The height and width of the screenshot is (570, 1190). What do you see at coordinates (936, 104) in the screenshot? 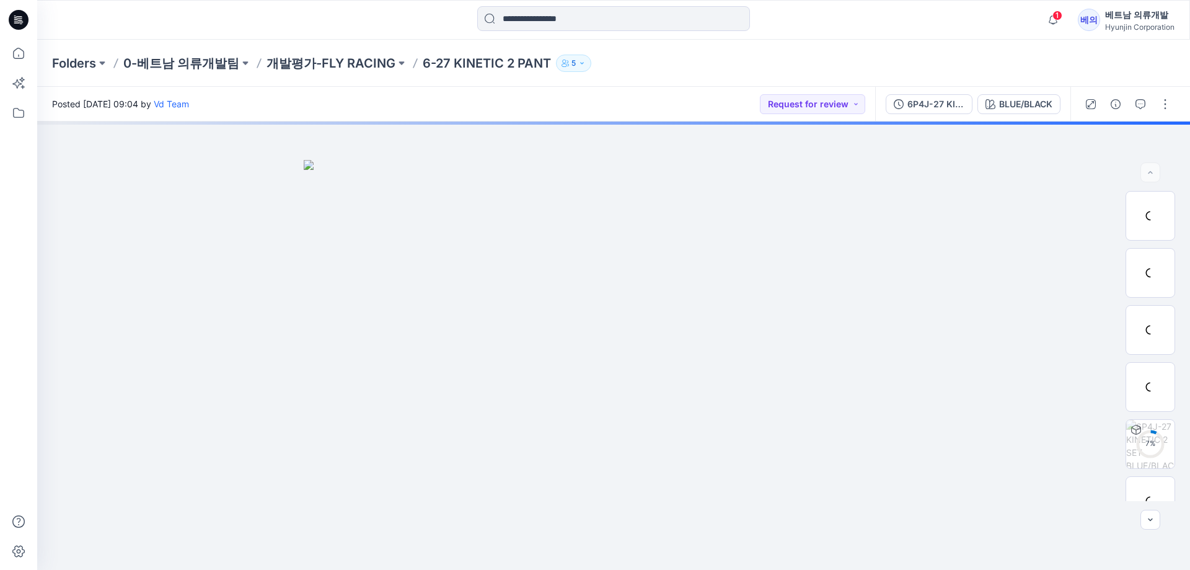
I see `div: 6P4J-27 KINETIC 2 SET` at bounding box center [936, 104].